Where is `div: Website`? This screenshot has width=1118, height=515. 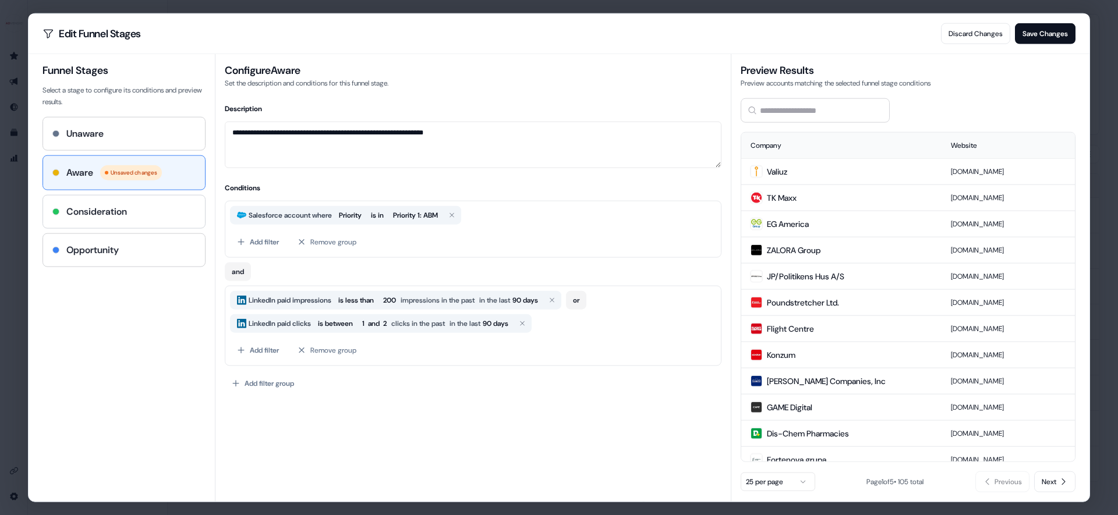
div: Website is located at coordinates (1008, 145).